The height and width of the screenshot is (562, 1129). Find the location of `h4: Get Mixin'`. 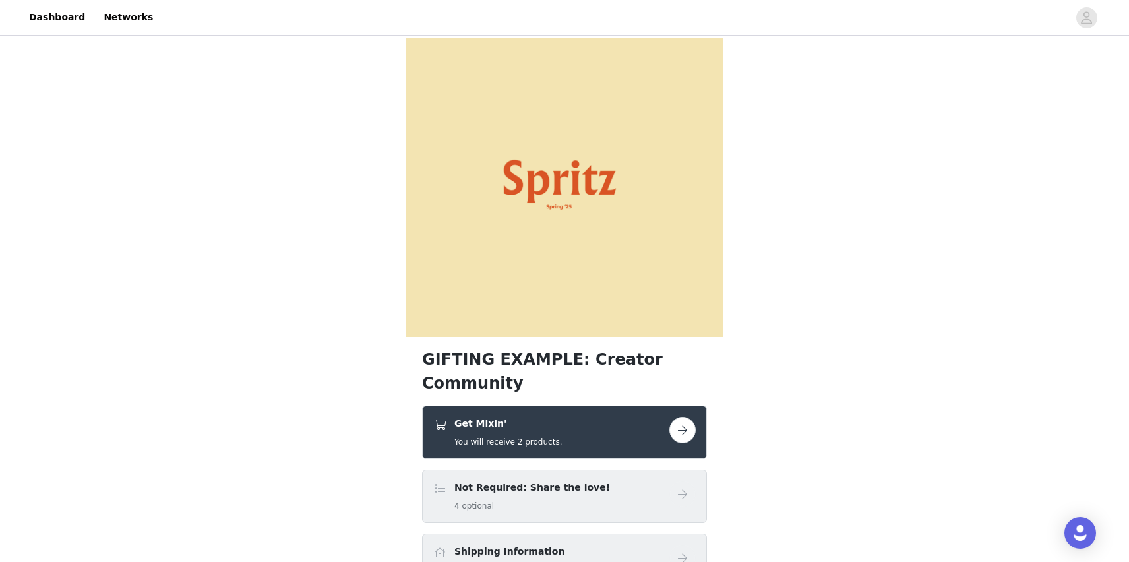

h4: Get Mixin' is located at coordinates (508, 423).